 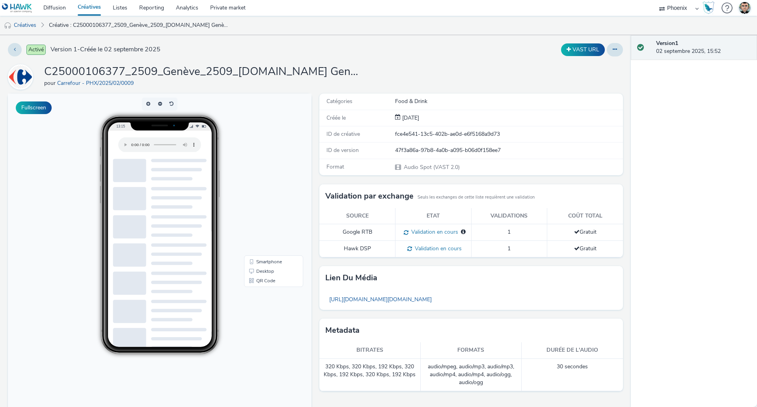 I want to click on td: audio/mpeg, audio/mp3, audio/mp3, audio/mp4, audio/mp4, audio/ogg, audio/ogg, so click(x=471, y=375).